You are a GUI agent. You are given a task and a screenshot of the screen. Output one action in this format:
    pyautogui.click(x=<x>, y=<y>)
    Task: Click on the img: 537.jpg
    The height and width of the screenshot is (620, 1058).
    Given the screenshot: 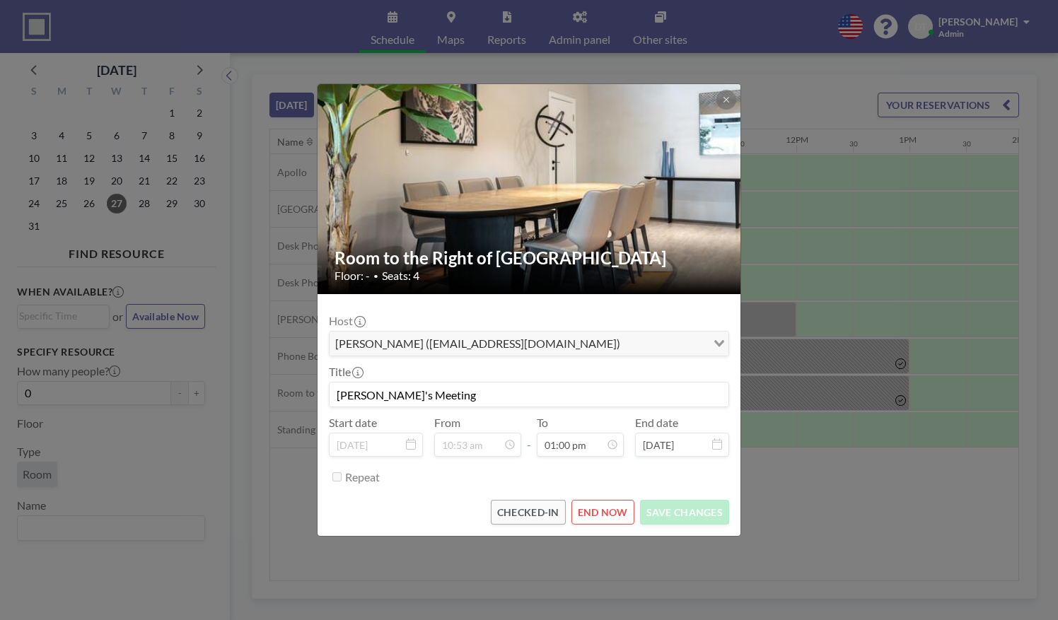 What is the action you would take?
    pyautogui.click(x=530, y=189)
    